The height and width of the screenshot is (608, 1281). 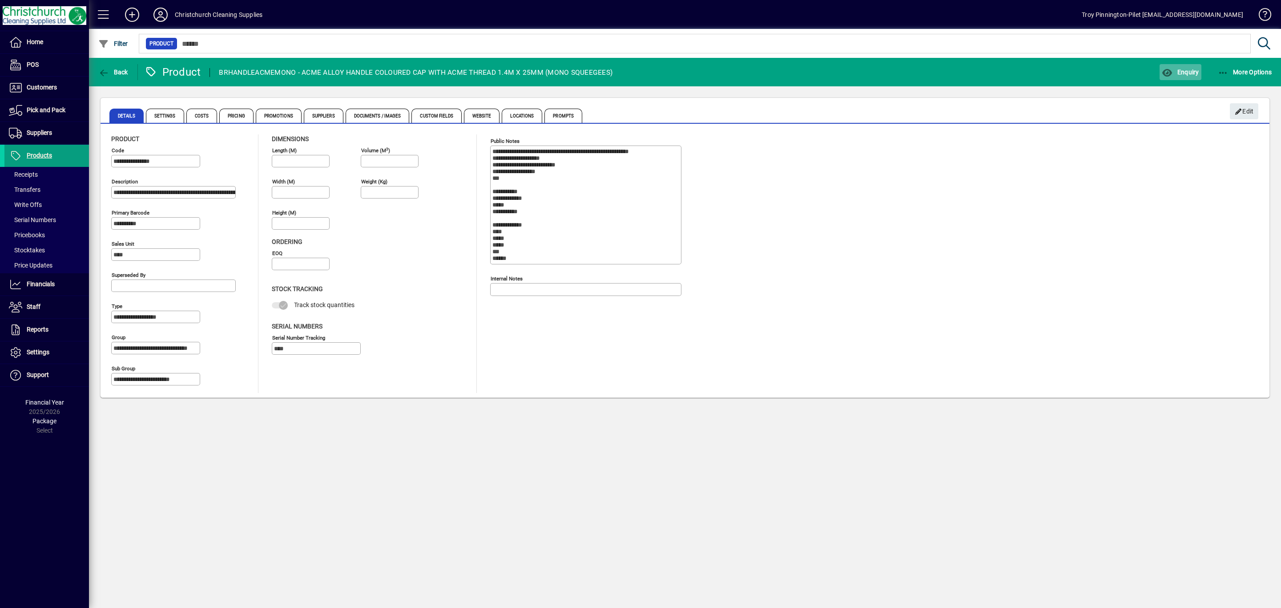 What do you see at coordinates (44, 421) in the screenshot?
I see `span: Package` at bounding box center [44, 421].